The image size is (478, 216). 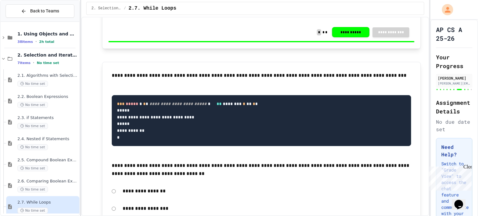 What do you see at coordinates (454, 107) in the screenshot?
I see `h2: Assignment Details` at bounding box center [454, 107].